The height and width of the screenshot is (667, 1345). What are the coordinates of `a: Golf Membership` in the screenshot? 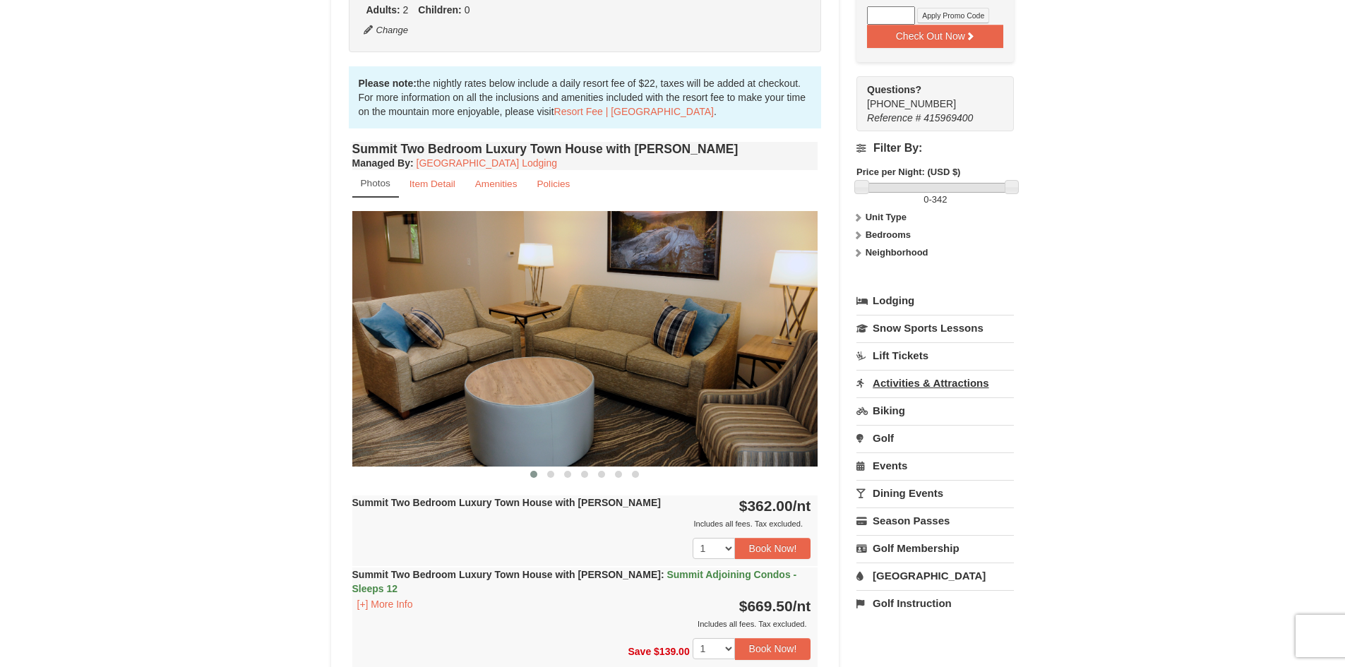 It's located at (934, 548).